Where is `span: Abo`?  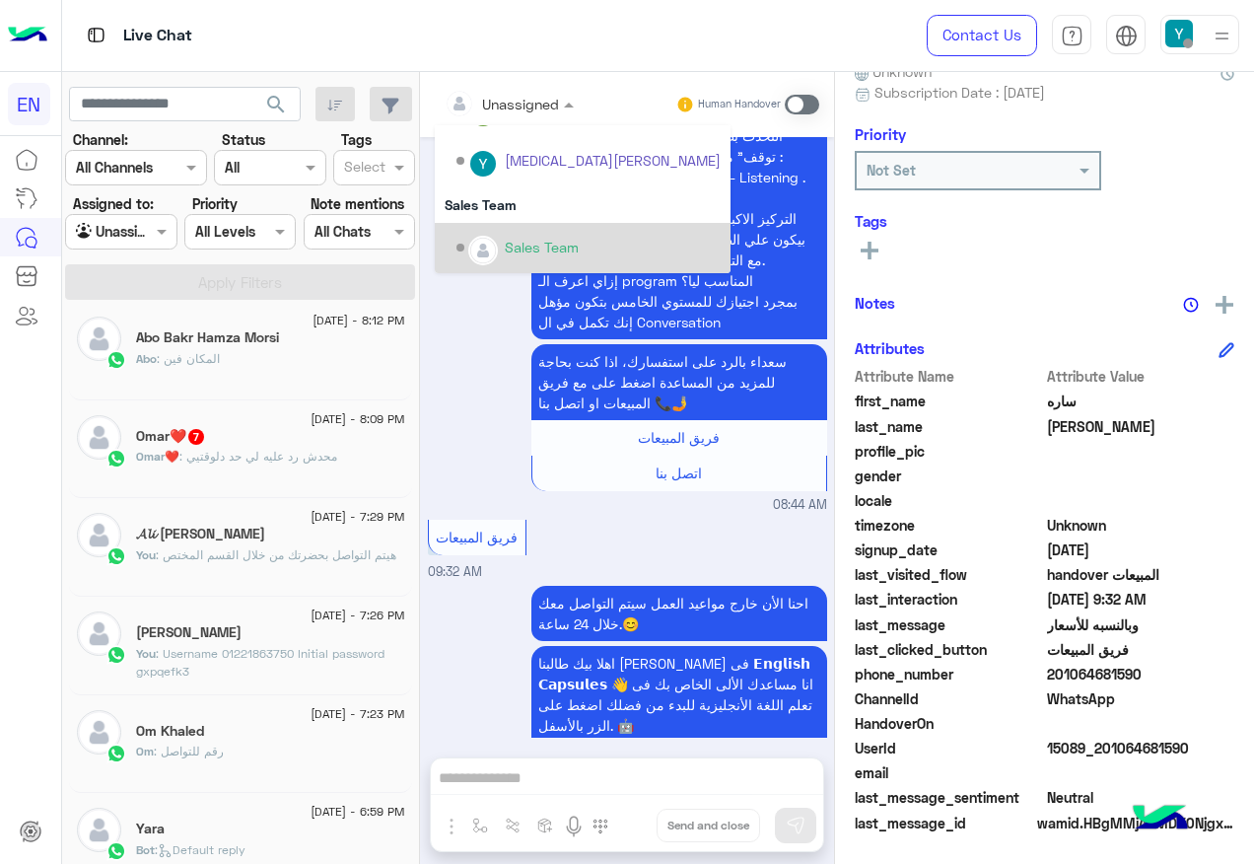
span: Abo is located at coordinates (146, 358).